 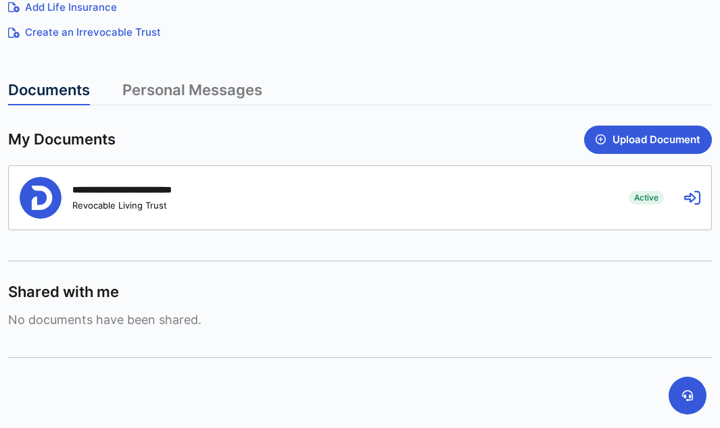 What do you see at coordinates (49, 93) in the screenshot?
I see `a: Documents` at bounding box center [49, 93].